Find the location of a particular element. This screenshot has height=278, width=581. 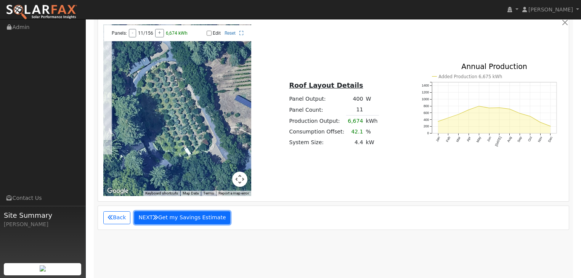

span: Site Summary is located at coordinates (43, 215).